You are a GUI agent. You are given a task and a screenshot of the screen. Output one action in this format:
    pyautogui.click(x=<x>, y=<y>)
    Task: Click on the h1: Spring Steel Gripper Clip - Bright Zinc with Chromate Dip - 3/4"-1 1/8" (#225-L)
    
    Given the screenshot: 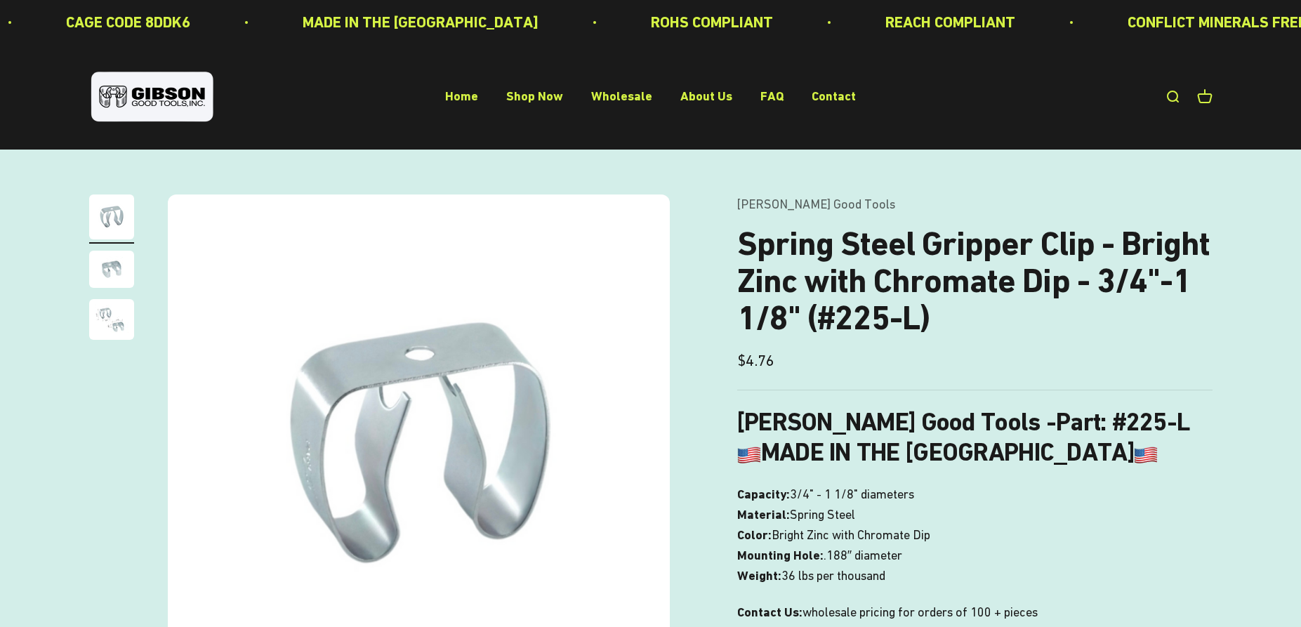 What is the action you would take?
    pyautogui.click(x=975, y=281)
    